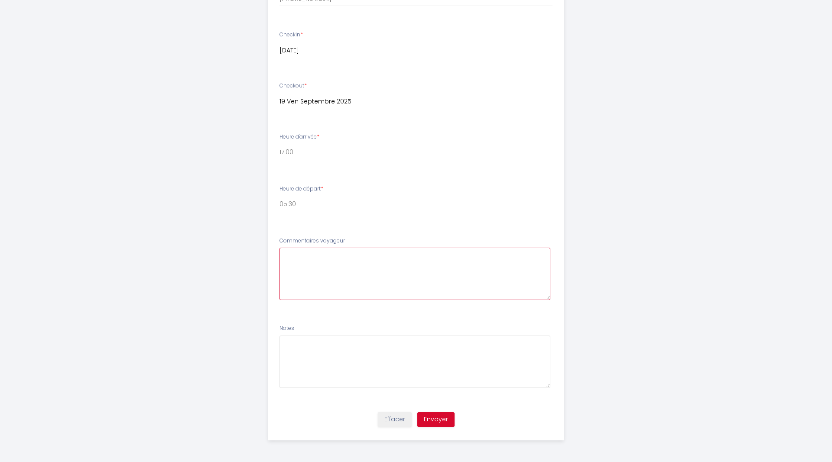 The height and width of the screenshot is (462, 832). Describe the element at coordinates (287, 328) in the screenshot. I see `label: Notes` at that location.